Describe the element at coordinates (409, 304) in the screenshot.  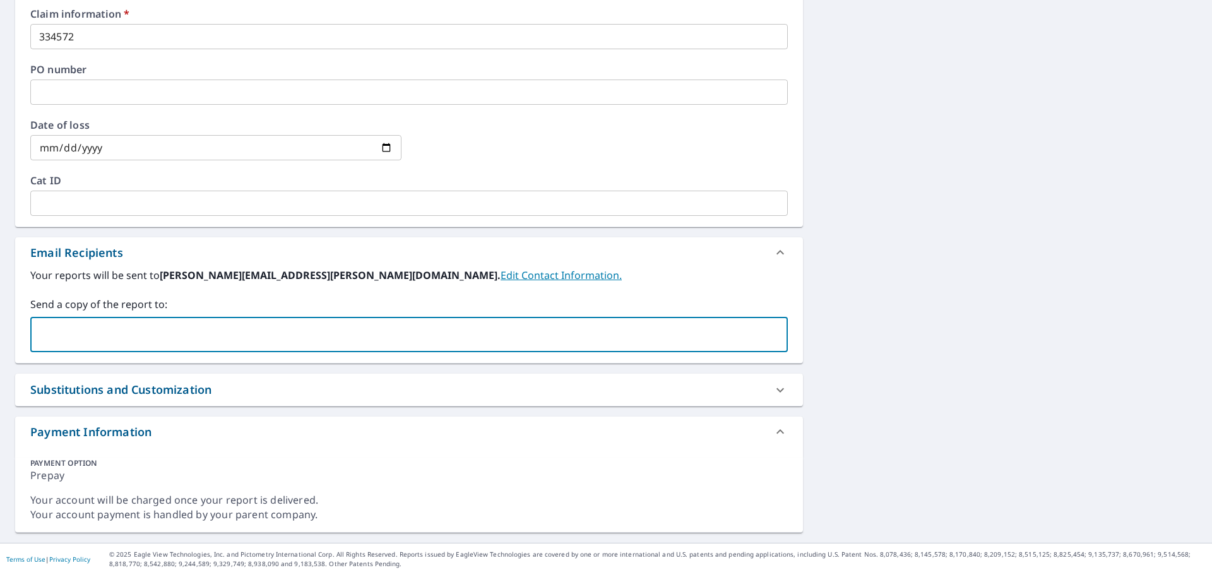
I see `label: Send a copy of the report to:` at that location.